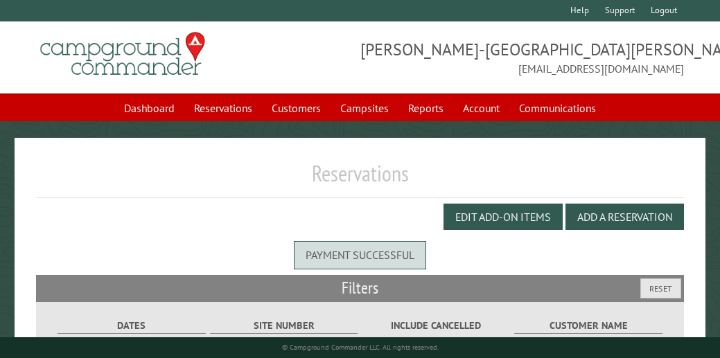 This screenshot has width=720, height=358. Describe the element at coordinates (587, 326) in the screenshot. I see `label: Customer Name` at that location.